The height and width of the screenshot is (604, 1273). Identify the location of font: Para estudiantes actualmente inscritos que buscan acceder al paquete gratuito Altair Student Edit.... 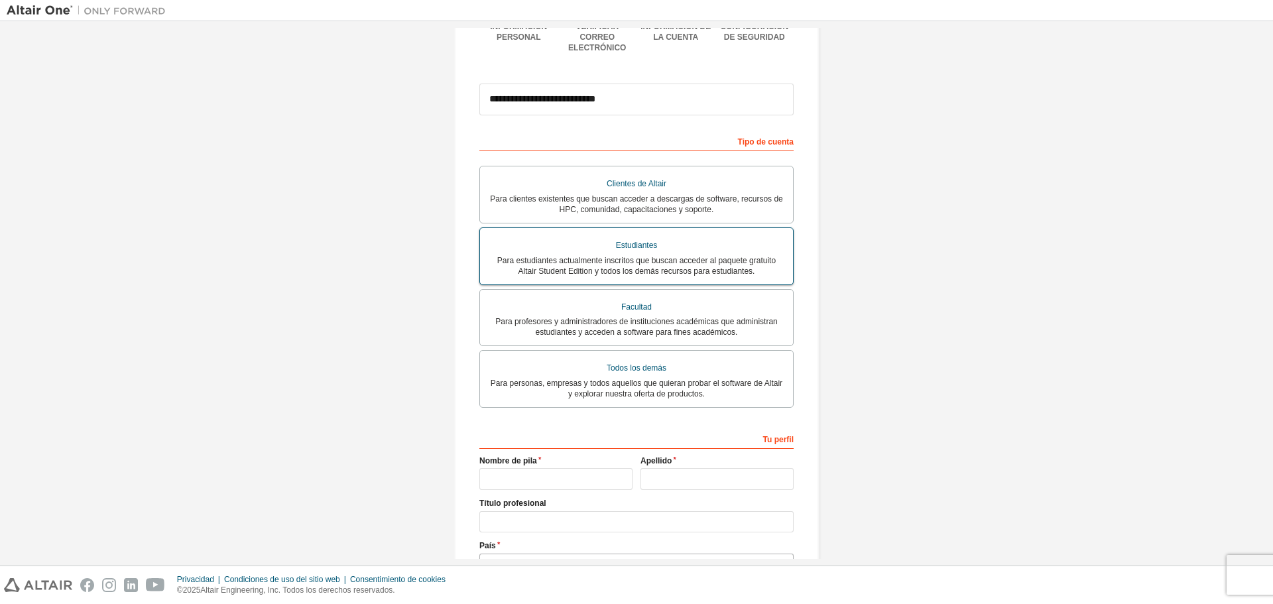
(637, 266).